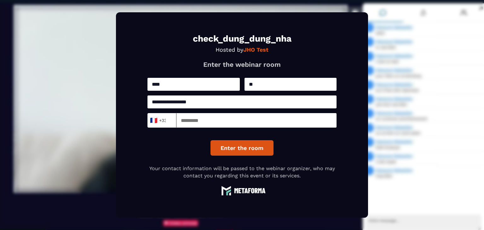 This screenshot has width=484, height=230. What do you see at coordinates (242, 172) in the screenshot?
I see `p: Your contact information will be passed to the webinar organizer, who may contact you regarding t...` at bounding box center [242, 172].